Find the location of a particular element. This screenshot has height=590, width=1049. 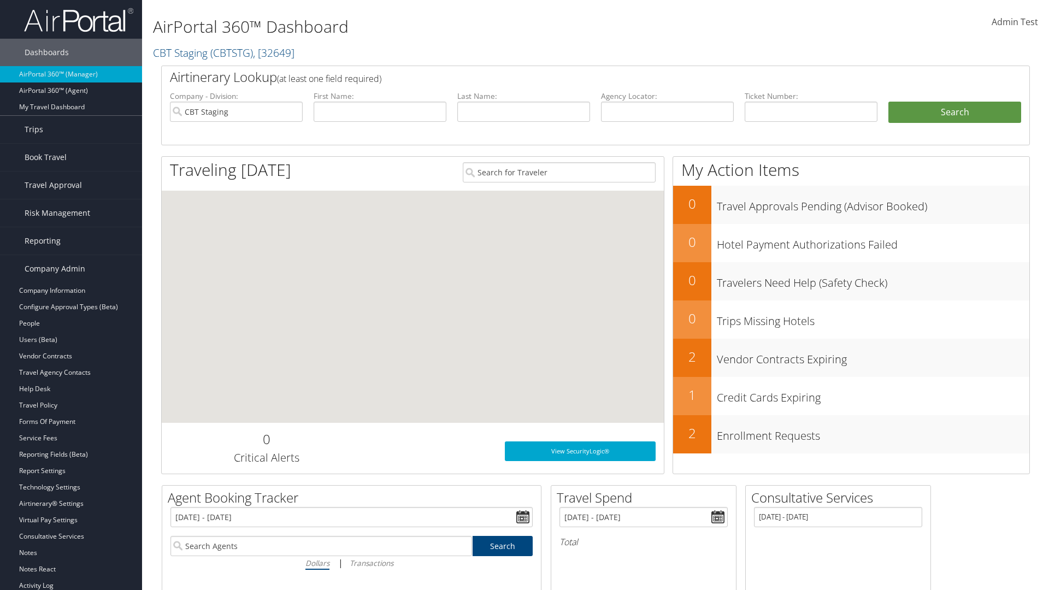

span: Trips is located at coordinates (34, 129).